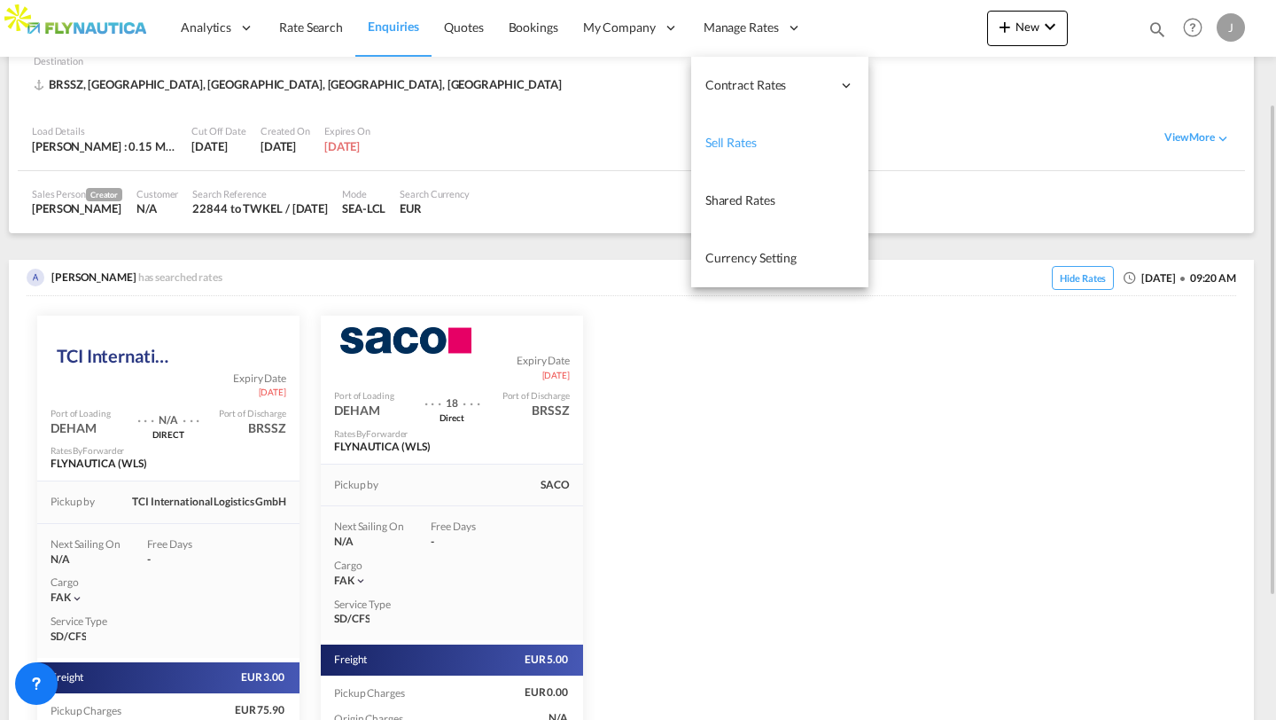  I want to click on div: Search Currency, so click(434, 193).